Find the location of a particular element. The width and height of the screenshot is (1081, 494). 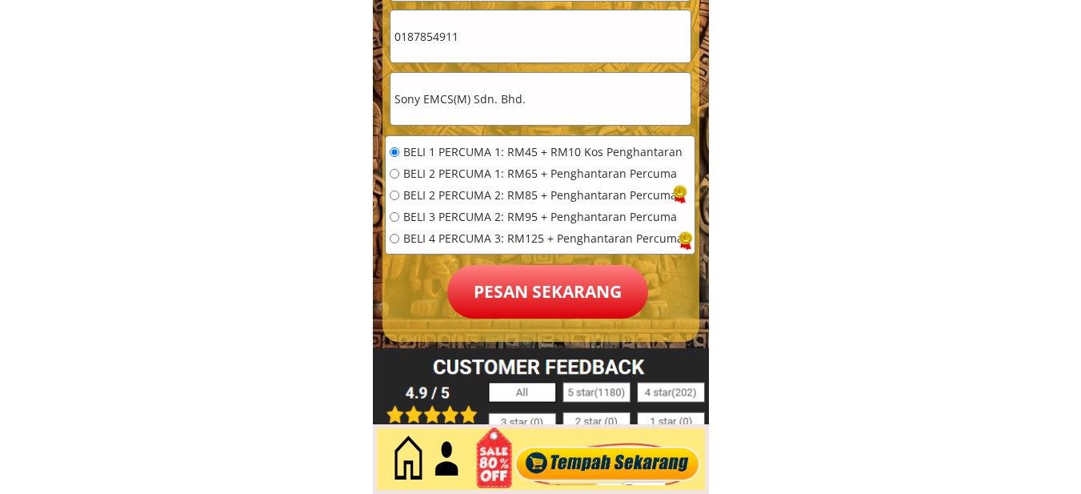

span: BELI 1 PERCUMA 1: RM45 + RM10 Kos Penghantaran is located at coordinates (543, 152).